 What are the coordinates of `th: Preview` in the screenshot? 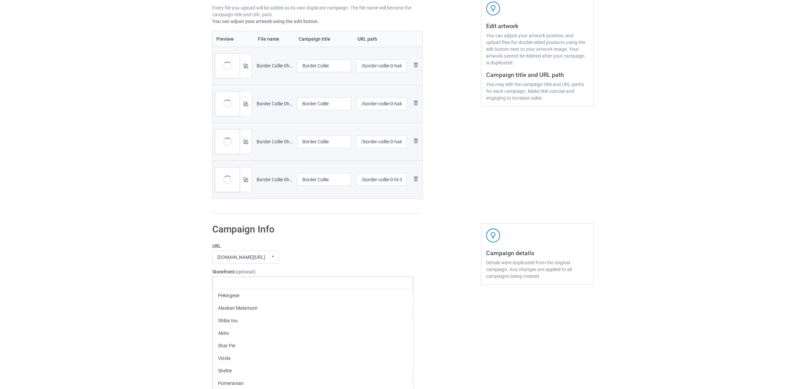 It's located at (233, 39).